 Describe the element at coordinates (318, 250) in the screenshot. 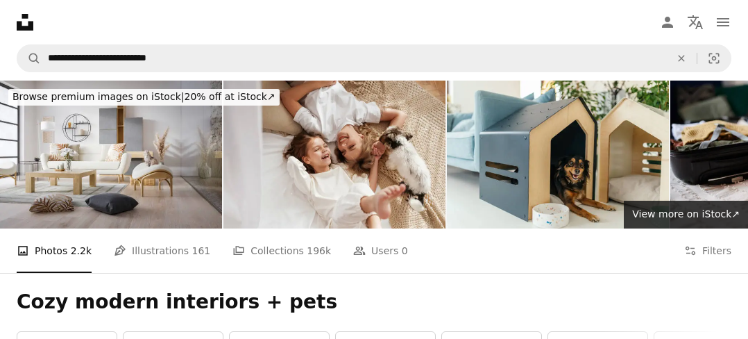

I see `span: 196k` at that location.